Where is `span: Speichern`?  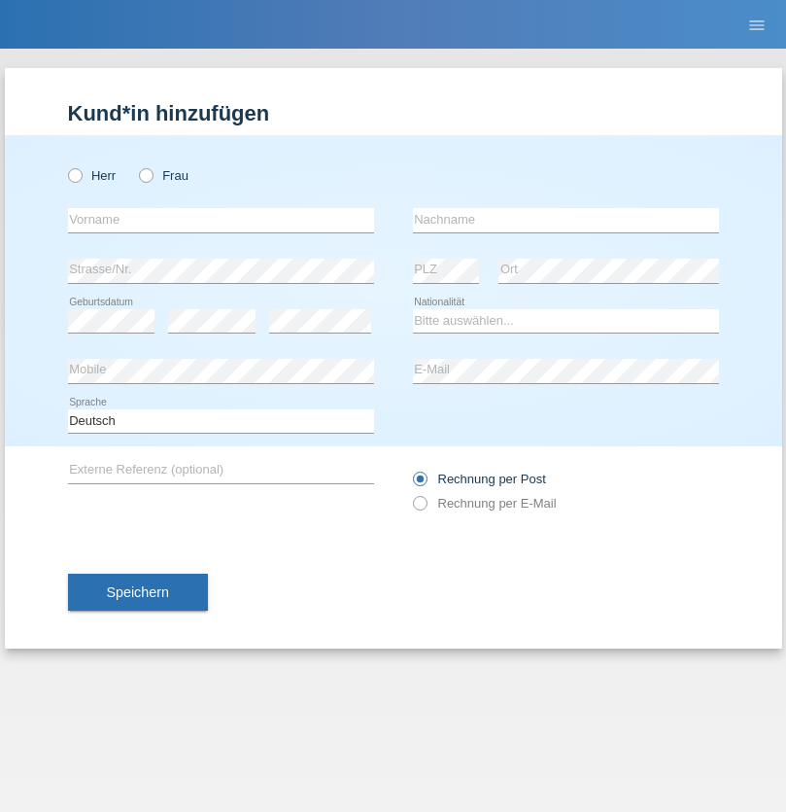 span: Speichern is located at coordinates (138, 592).